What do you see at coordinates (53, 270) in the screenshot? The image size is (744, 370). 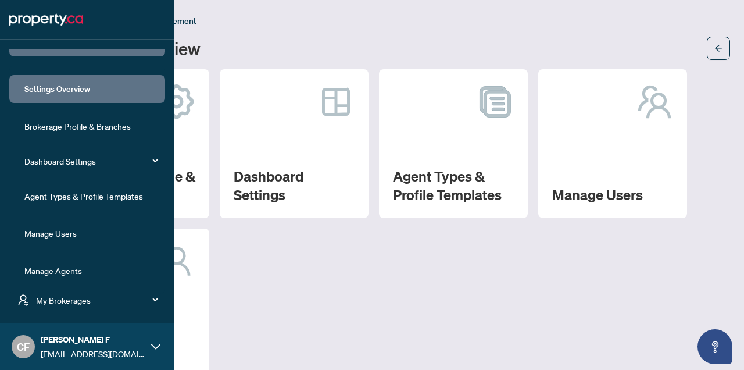 I see `a: Manage Agents` at bounding box center [53, 270].